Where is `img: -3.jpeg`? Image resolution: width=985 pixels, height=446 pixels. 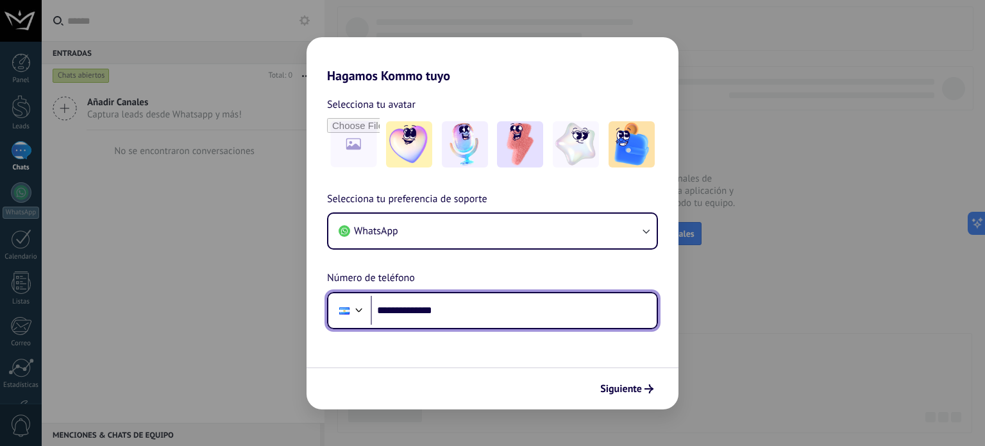
img: -3.jpeg is located at coordinates (520, 144).